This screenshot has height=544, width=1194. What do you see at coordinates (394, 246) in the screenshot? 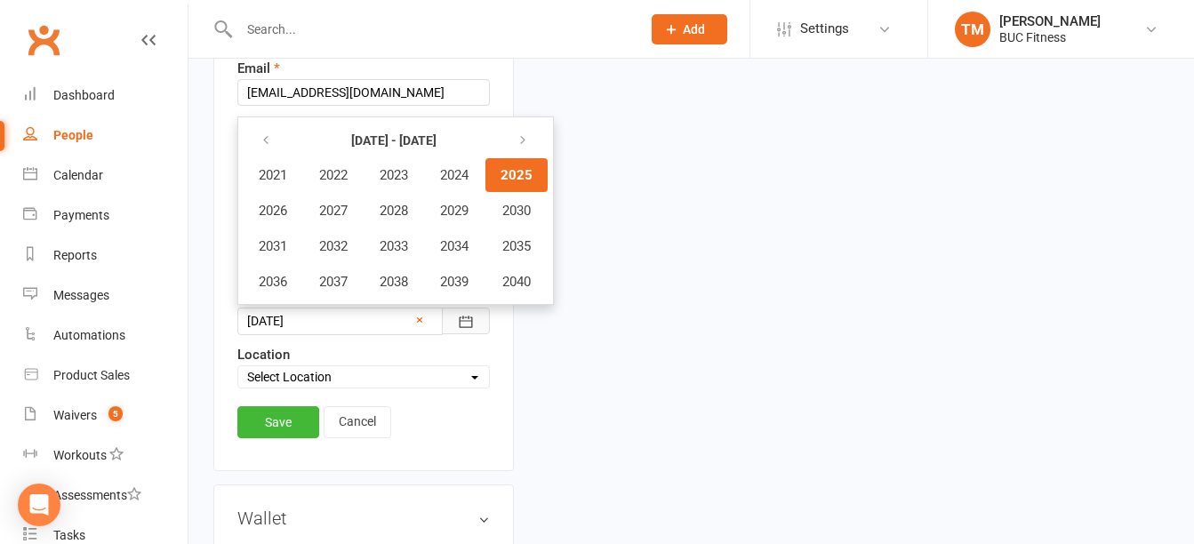
I see `button: 2033` at bounding box center [394, 246].